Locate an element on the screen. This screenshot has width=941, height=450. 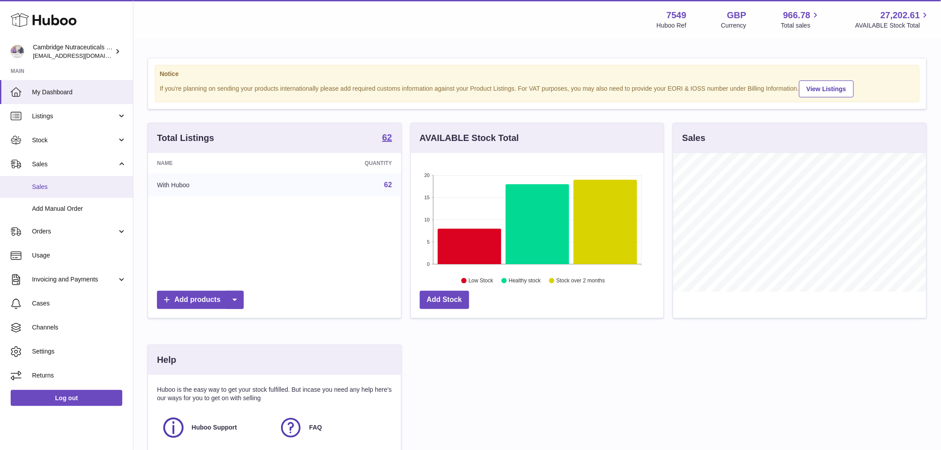
span: Settings is located at coordinates (79, 351).